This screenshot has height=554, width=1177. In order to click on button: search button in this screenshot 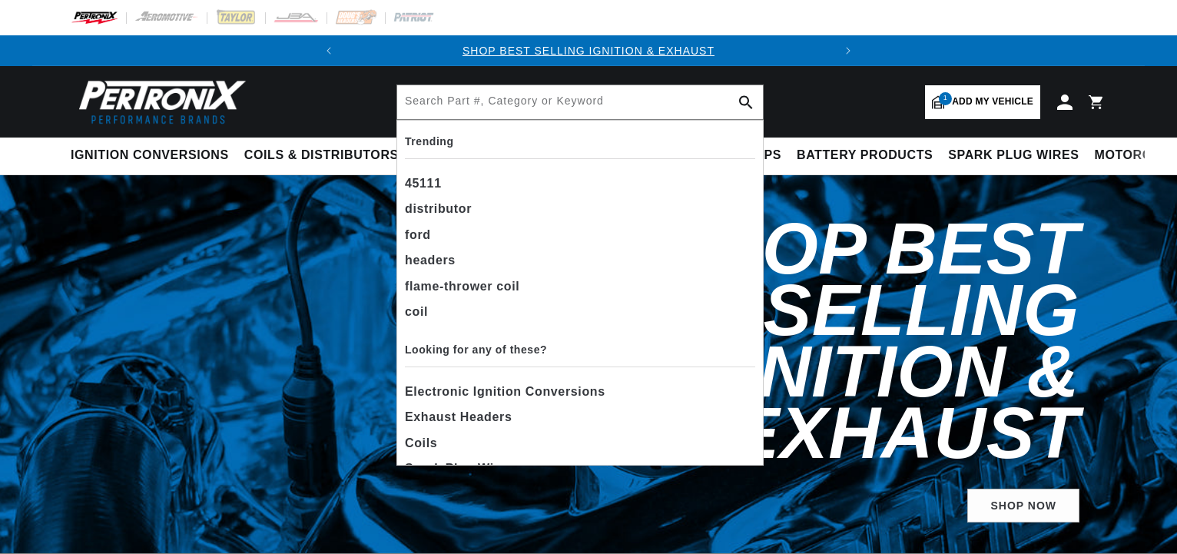, I will do `click(746, 102)`.